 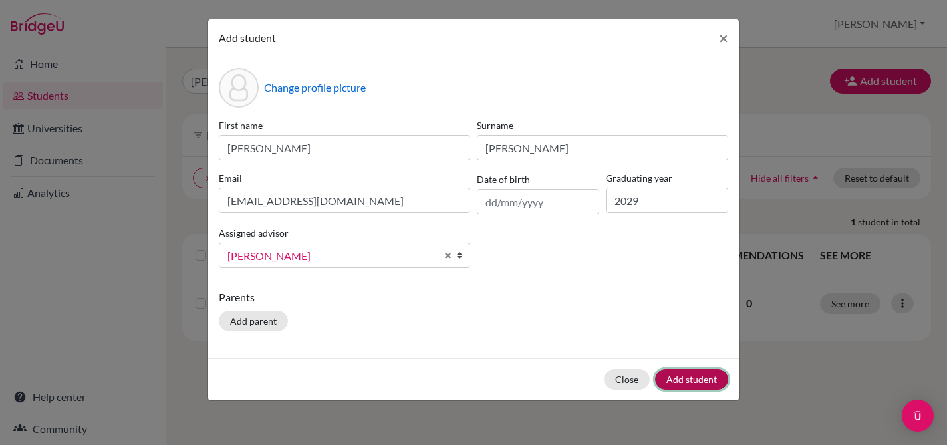 What do you see at coordinates (239, 88) in the screenshot?
I see `div: Profile picture` at bounding box center [239, 88].